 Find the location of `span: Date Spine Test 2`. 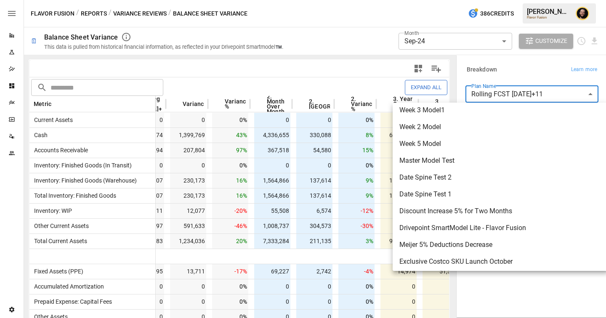

span: Date Spine Test 2 is located at coordinates (500, 178).